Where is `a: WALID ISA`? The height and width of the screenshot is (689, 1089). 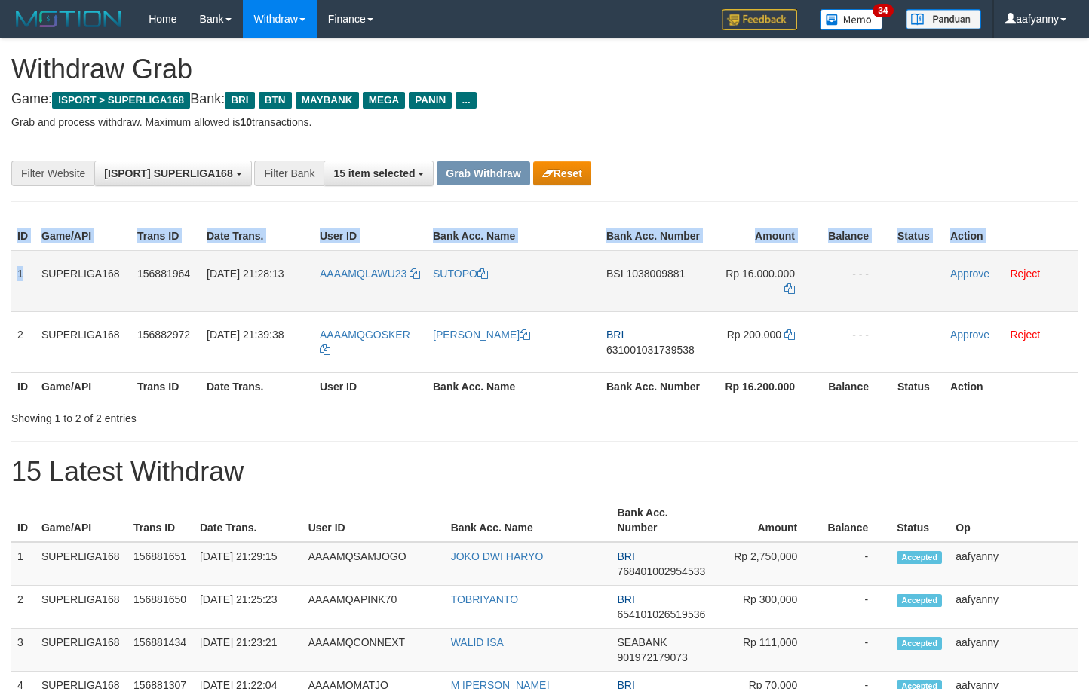 a: WALID ISA is located at coordinates (477, 643).